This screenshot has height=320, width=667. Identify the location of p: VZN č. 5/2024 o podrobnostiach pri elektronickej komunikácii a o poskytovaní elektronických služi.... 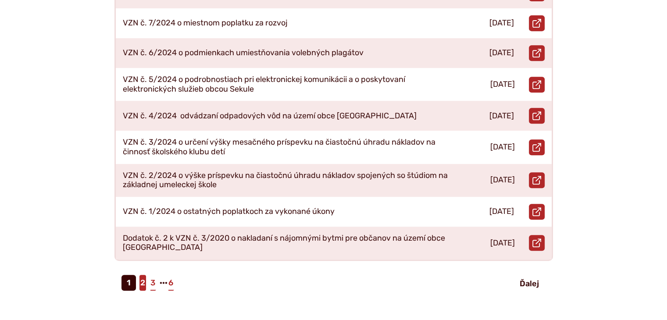
(286, 84).